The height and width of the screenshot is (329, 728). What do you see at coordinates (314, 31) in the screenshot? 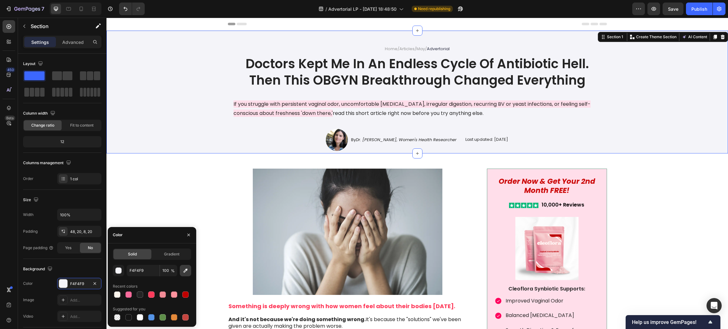
I see `a: May` at bounding box center [314, 31].